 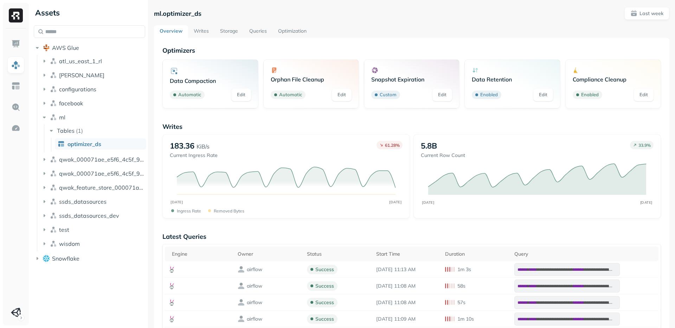 I want to click on p: Oct 15, 2025 11:13 AM, so click(x=407, y=270).